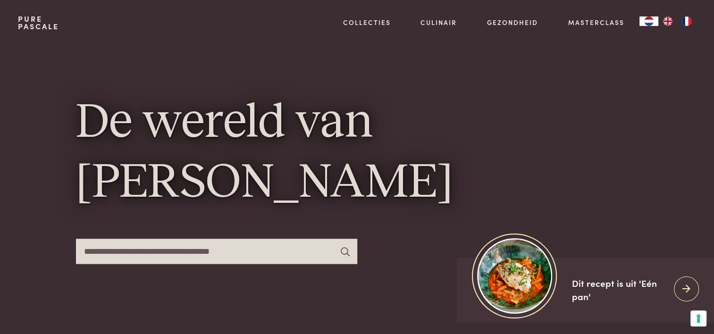  Describe the element at coordinates (619, 290) in the screenshot. I see `div: Dit recept is uit 'Eén pan'` at that location.